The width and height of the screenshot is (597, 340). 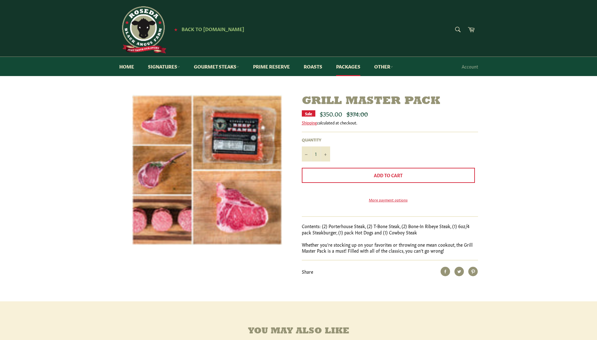 What do you see at coordinates (307, 154) in the screenshot?
I see `button: Reduce item quantity by one` at bounding box center [307, 154].